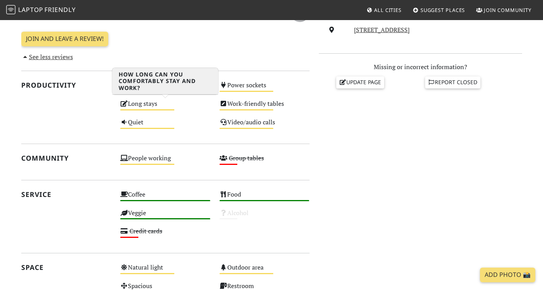  I want to click on div: Power sockets, so click(264, 89).